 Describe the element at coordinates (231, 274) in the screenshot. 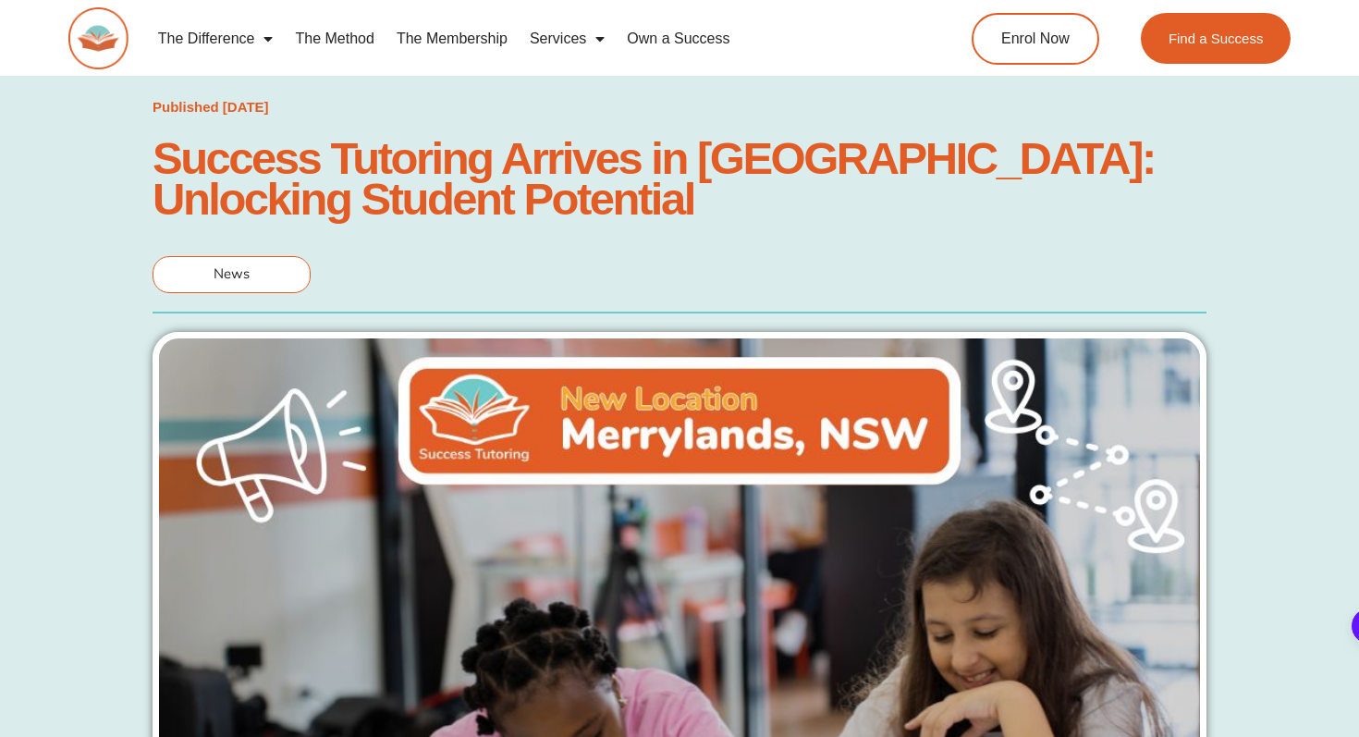

I see `span: News` at that location.